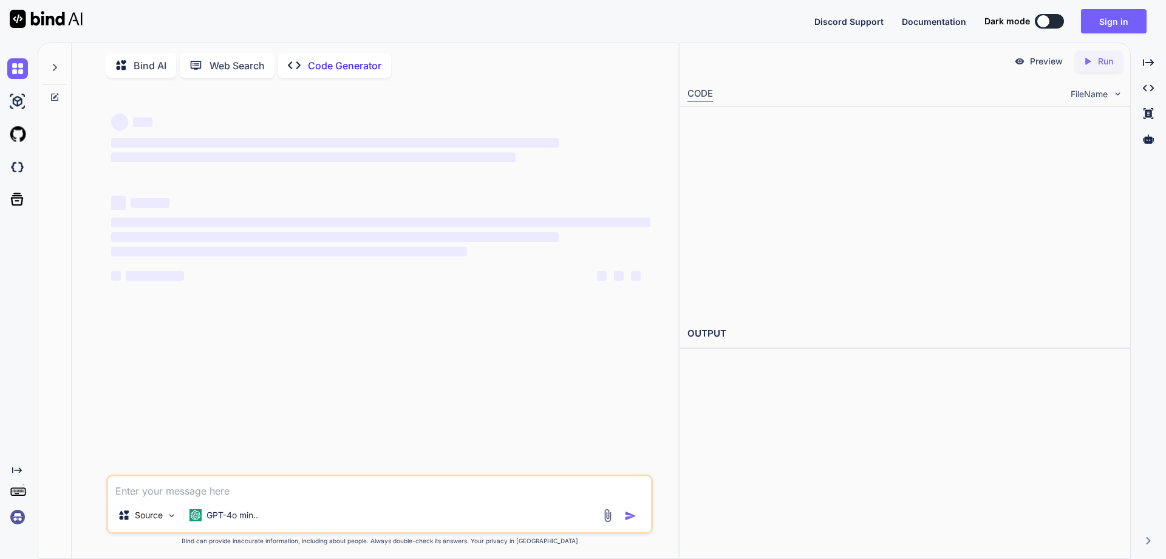 Image resolution: width=1166 pixels, height=559 pixels. What do you see at coordinates (1047, 61) in the screenshot?
I see `p: Preview` at bounding box center [1047, 61].